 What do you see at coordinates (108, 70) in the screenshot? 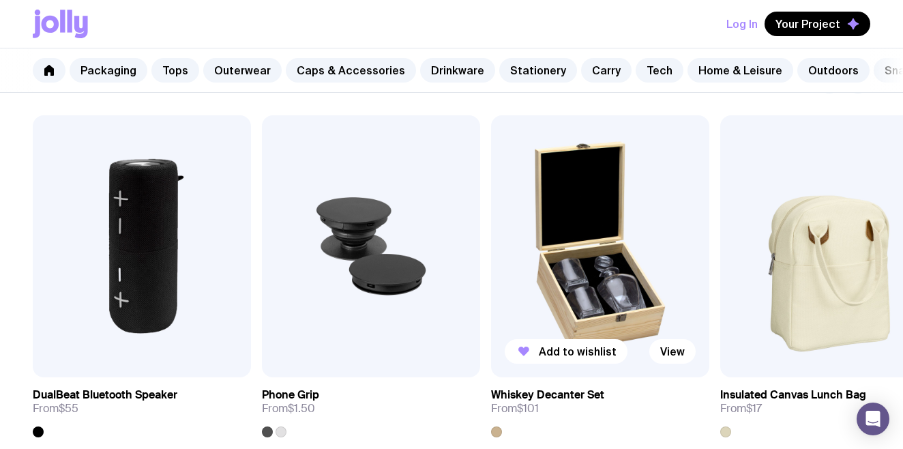
I see `a: Packaging` at bounding box center [108, 70].